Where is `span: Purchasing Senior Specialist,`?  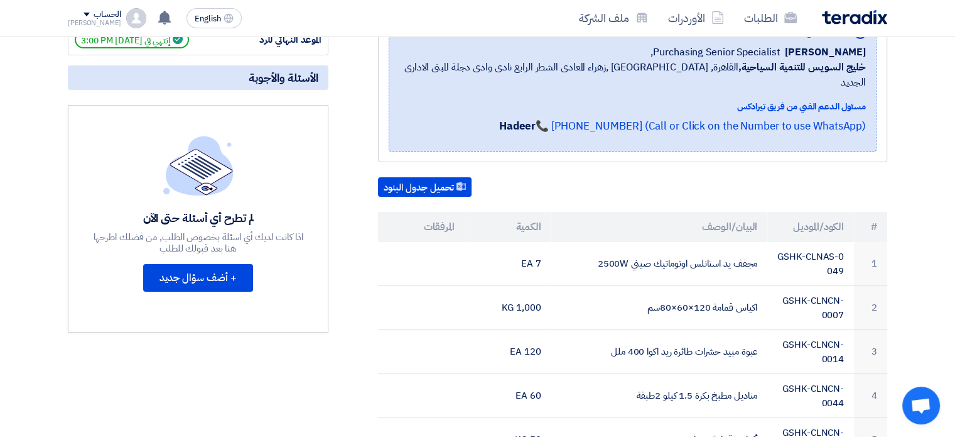
span: Purchasing Senior Specialist, is located at coordinates (715, 52).